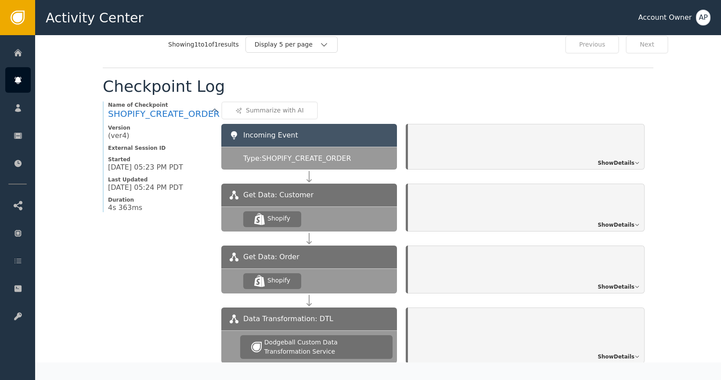 The width and height of the screenshot is (721, 380). What do you see at coordinates (119, 136) in the screenshot?
I see `span: (ver 4 )` at bounding box center [119, 136].